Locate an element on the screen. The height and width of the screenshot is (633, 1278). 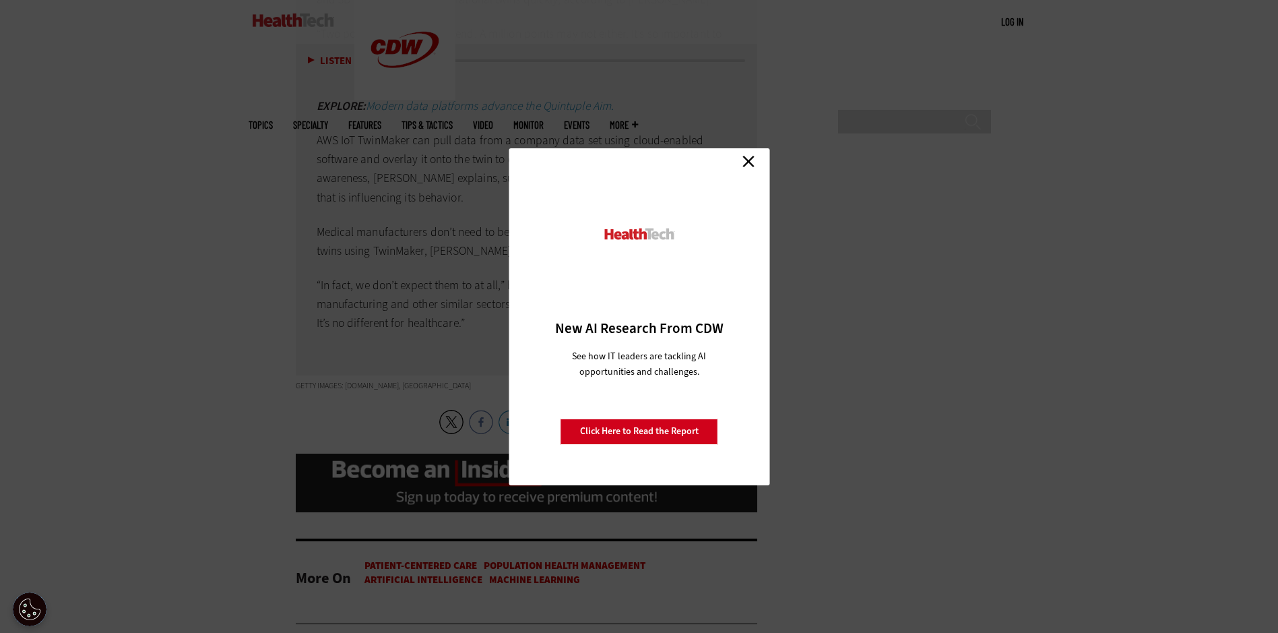
a: Click Here to Read the Report is located at coordinates (640, 431).